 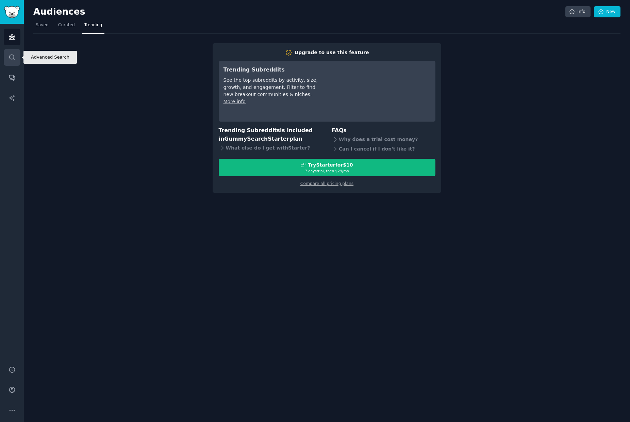 I want to click on span: Trending, so click(x=93, y=25).